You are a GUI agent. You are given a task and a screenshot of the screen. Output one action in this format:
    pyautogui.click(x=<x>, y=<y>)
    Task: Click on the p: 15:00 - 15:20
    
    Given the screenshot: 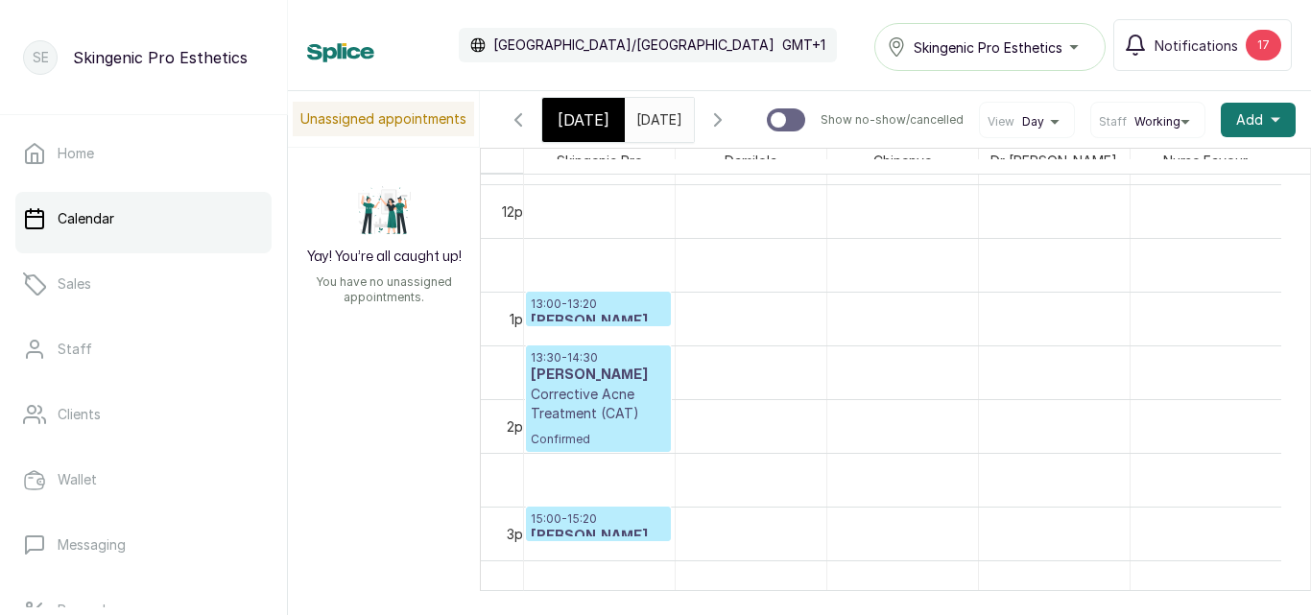 What is the action you would take?
    pyautogui.click(x=598, y=519)
    